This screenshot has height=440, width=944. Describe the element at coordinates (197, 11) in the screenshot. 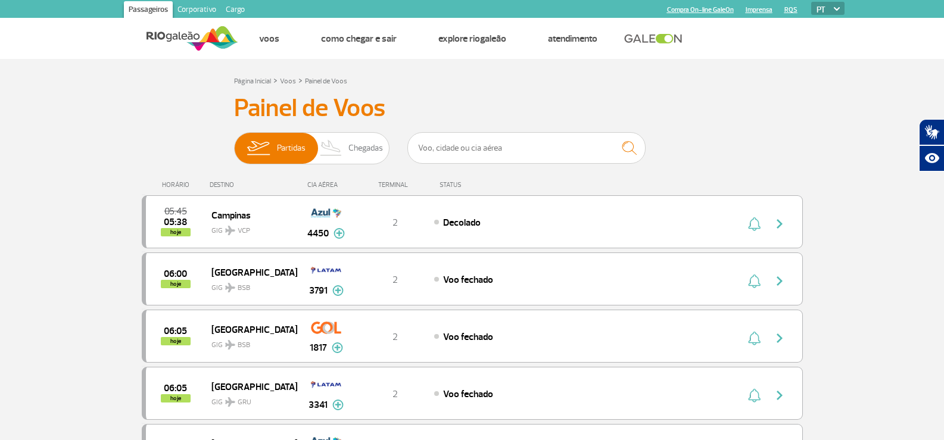

I see `a: Corporativo` at that location.